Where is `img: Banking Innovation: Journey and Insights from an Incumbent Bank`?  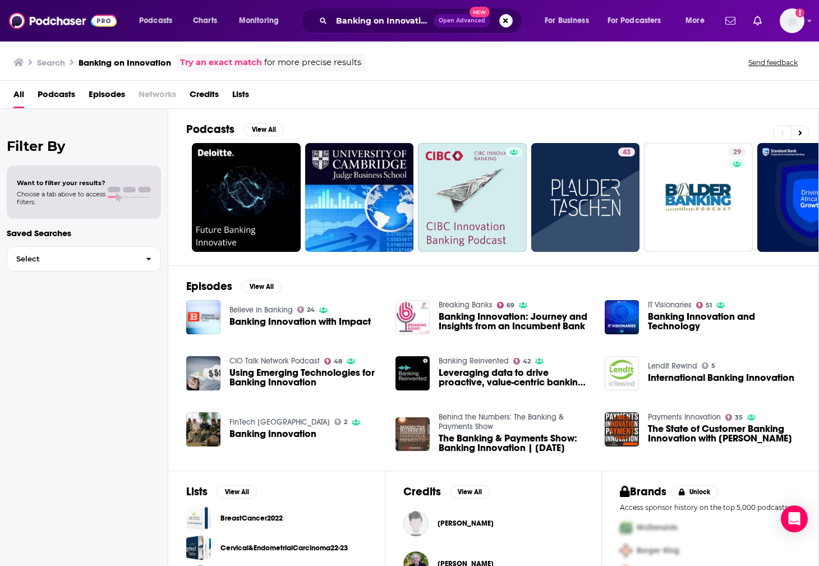 img: Banking Innovation: Journey and Insights from an Incumbent Bank is located at coordinates (412, 317).